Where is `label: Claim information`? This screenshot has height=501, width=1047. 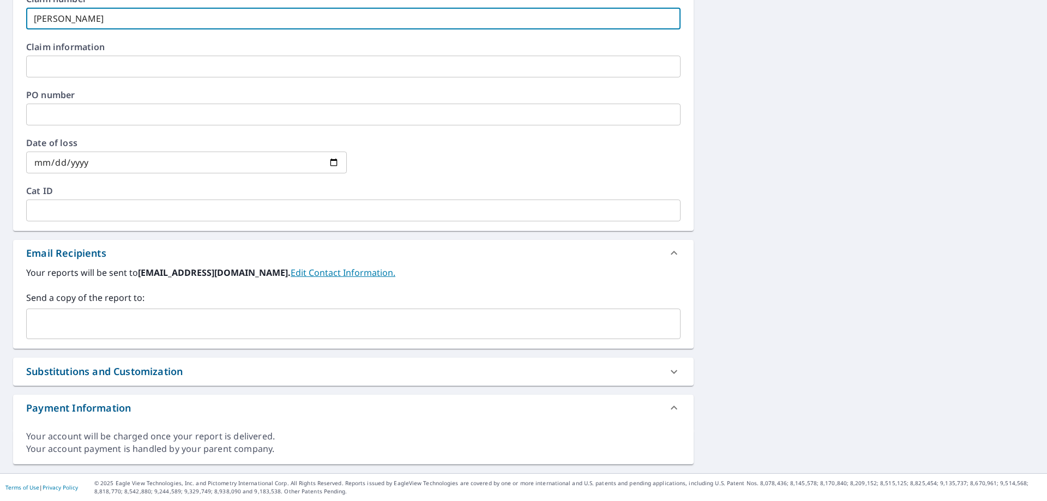
label: Claim information is located at coordinates (353, 47).